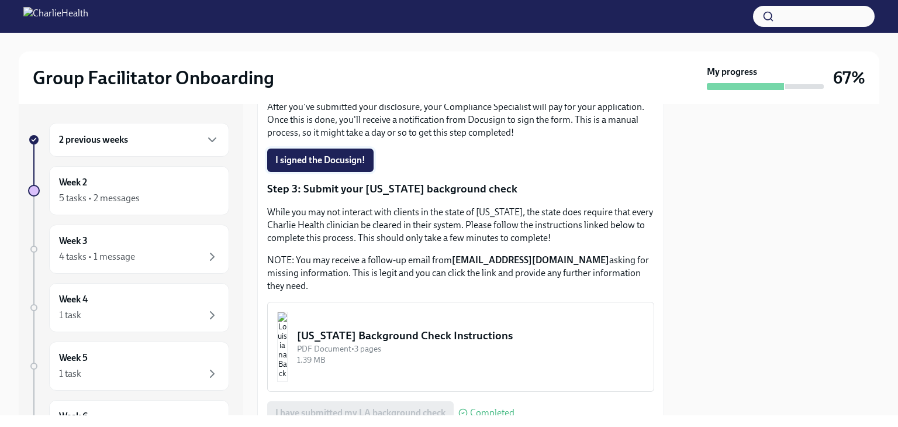 Image resolution: width=898 pixels, height=427 pixels. Describe the element at coordinates (470, 348) in the screenshot. I see `div: PDF Document • 3 pages` at that location.